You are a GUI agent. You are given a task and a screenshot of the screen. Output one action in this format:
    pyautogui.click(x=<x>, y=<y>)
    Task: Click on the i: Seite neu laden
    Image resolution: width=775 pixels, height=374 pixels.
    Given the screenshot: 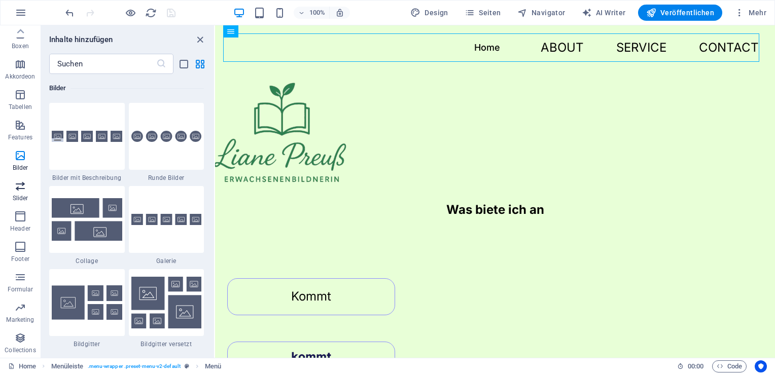 What is the action you would take?
    pyautogui.click(x=151, y=13)
    